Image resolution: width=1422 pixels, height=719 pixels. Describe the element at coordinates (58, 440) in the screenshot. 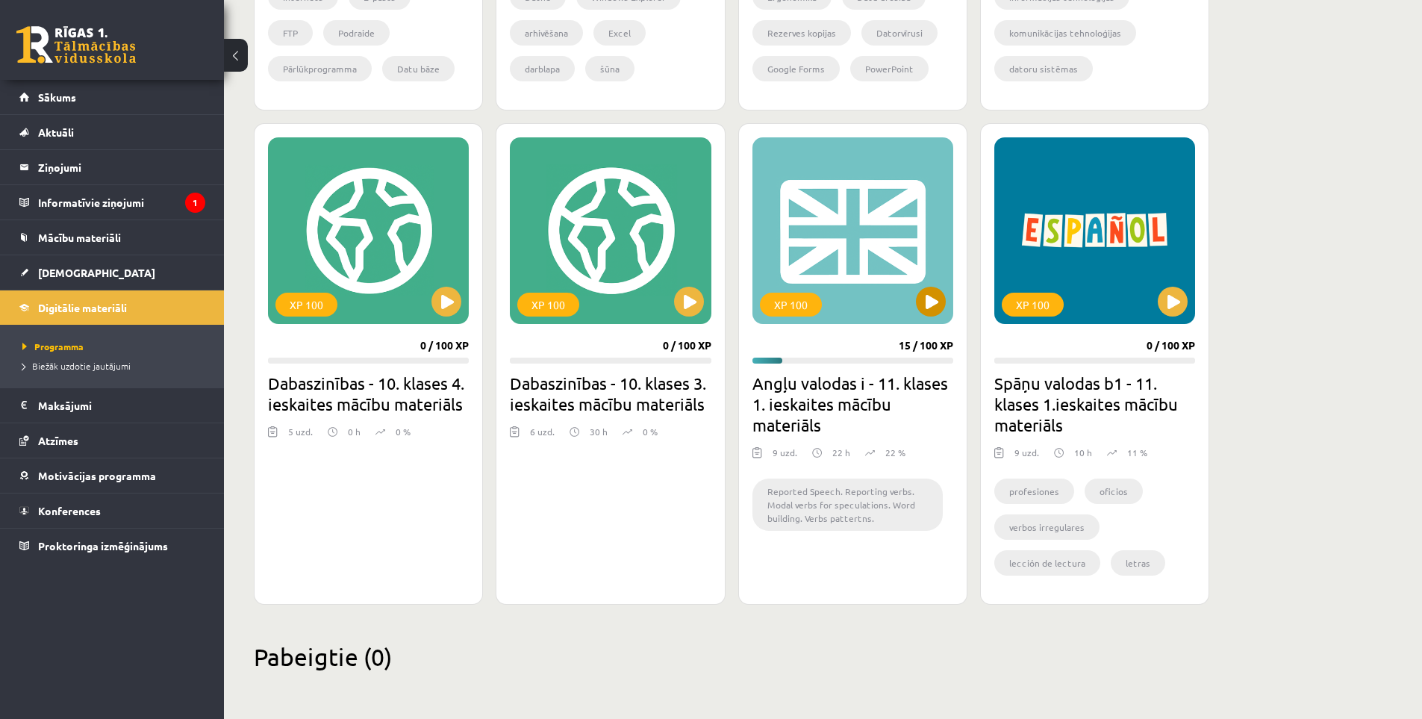

I see `span: Atzīmes` at that location.